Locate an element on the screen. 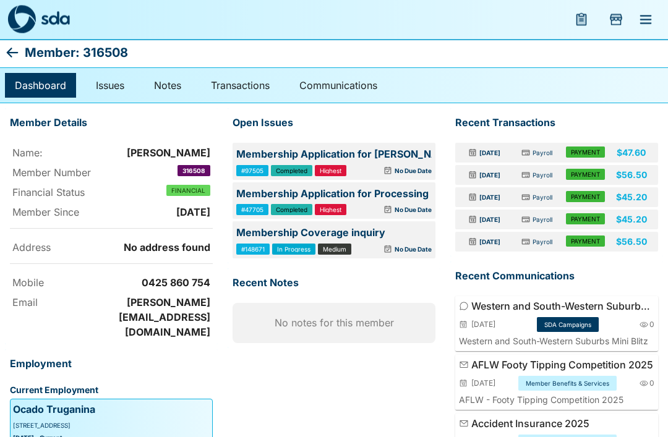 The width and height of the screenshot is (668, 437). a: Notes is located at coordinates (168, 86).